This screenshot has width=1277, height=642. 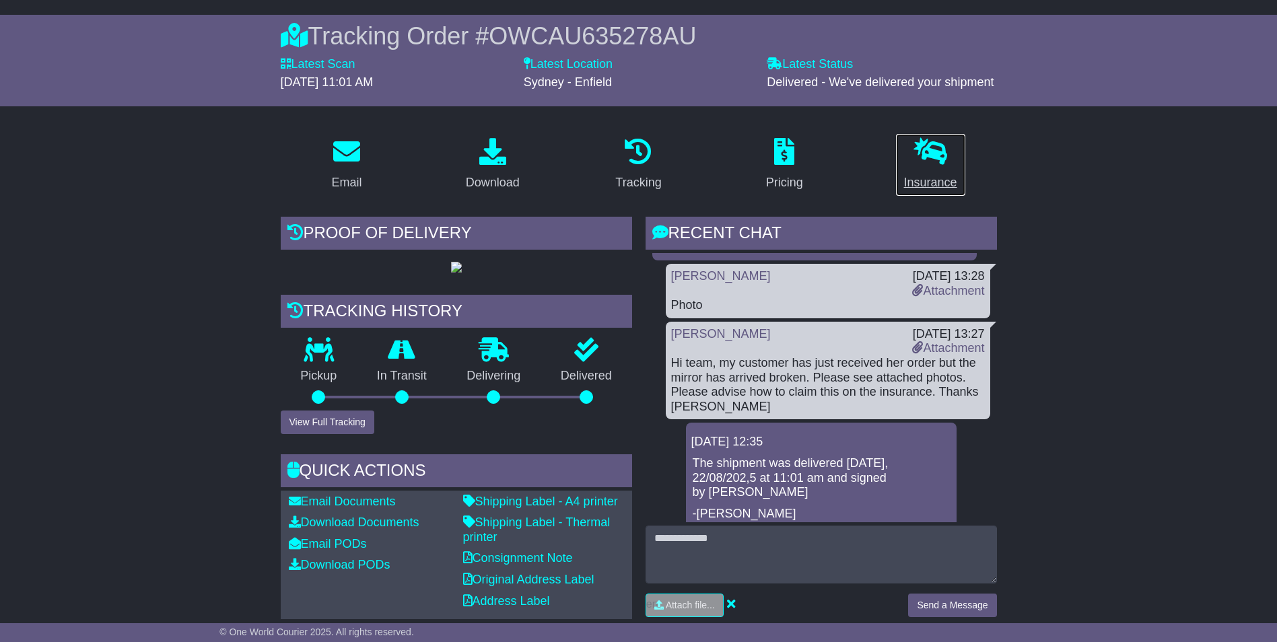 I want to click on a: Download, so click(x=493, y=165).